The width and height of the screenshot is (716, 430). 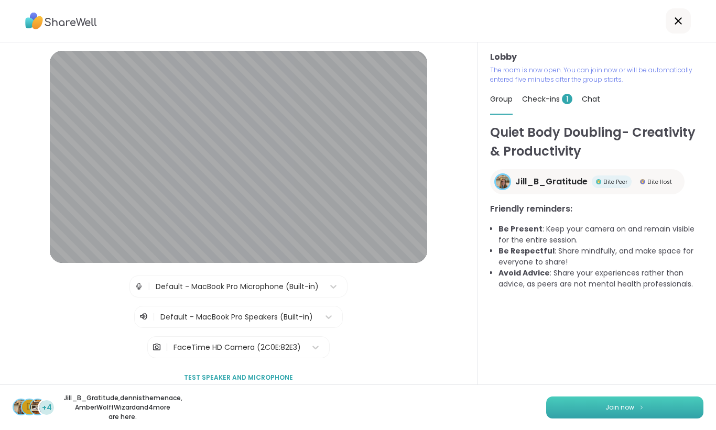 What do you see at coordinates (239, 378) in the screenshot?
I see `button: Test speaker and microphone` at bounding box center [239, 378].